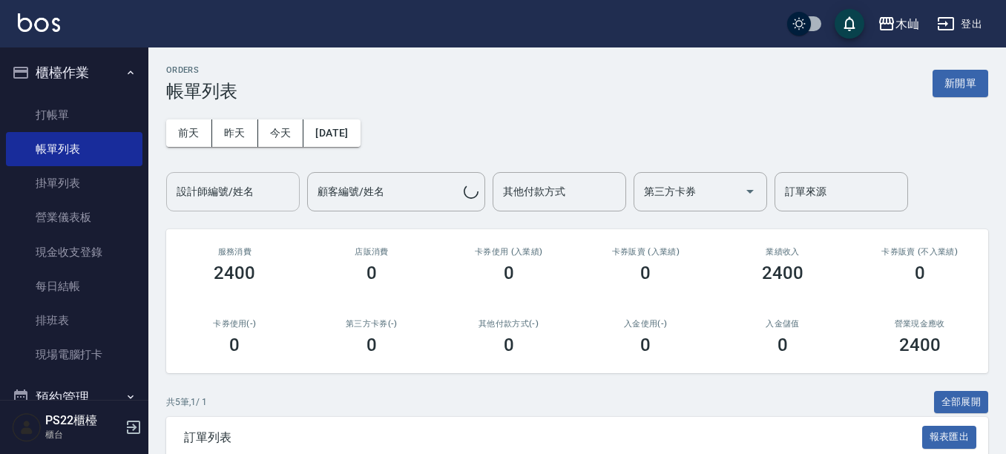  I want to click on h2: 卡券使用(-), so click(235, 324).